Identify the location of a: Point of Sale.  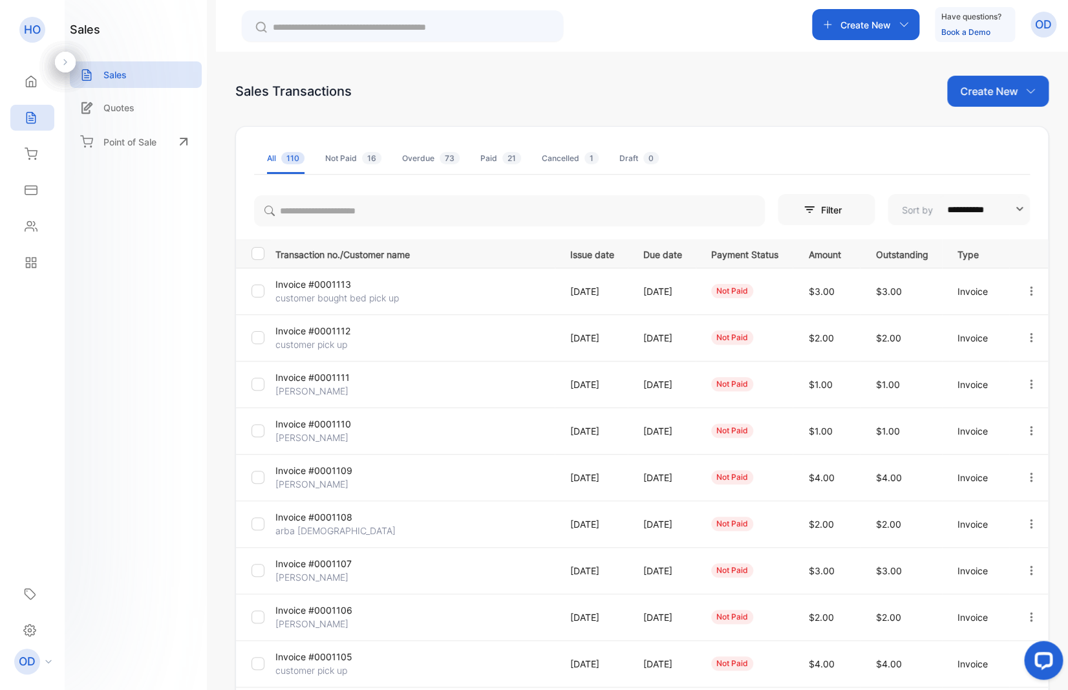
(136, 142).